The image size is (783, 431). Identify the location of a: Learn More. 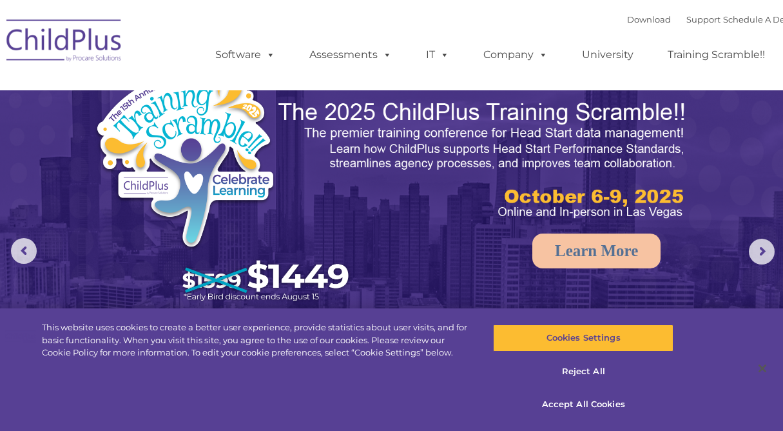
(596, 251).